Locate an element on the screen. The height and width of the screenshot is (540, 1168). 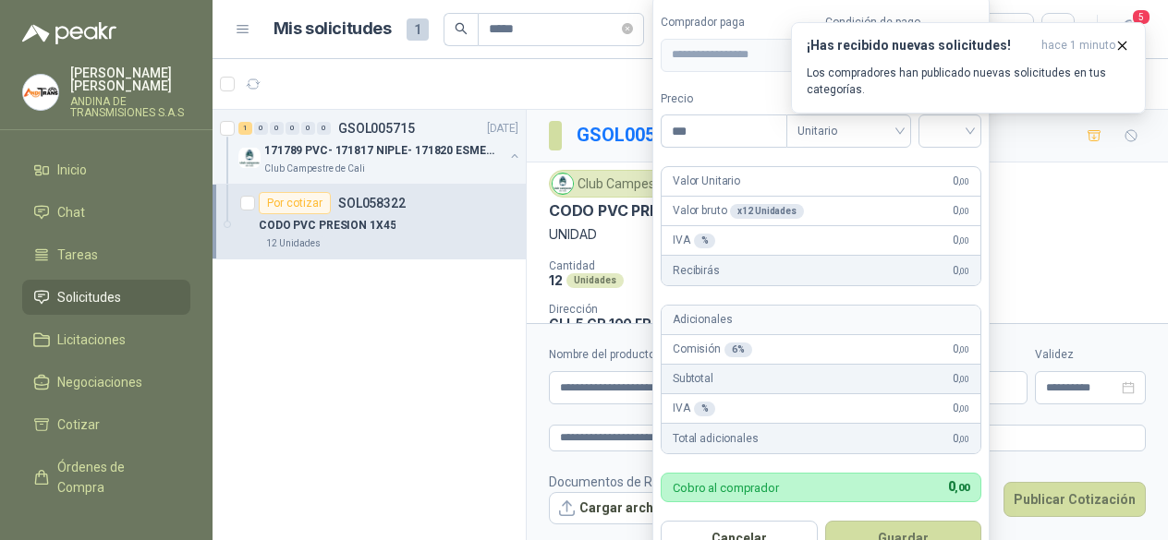
label: Comprador paga is located at coordinates (739, 22).